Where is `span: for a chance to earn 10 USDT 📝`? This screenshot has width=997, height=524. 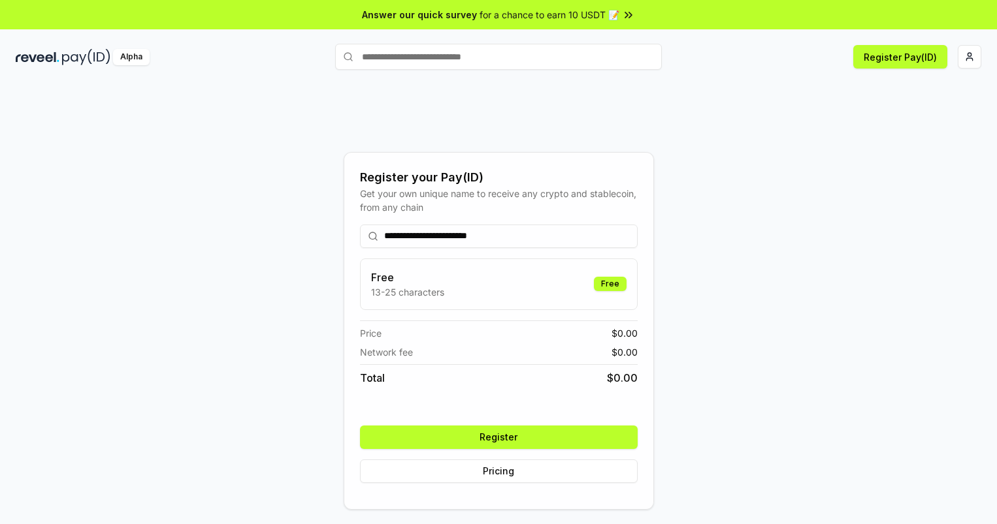 span: for a chance to earn 10 USDT 📝 is located at coordinates (549, 14).